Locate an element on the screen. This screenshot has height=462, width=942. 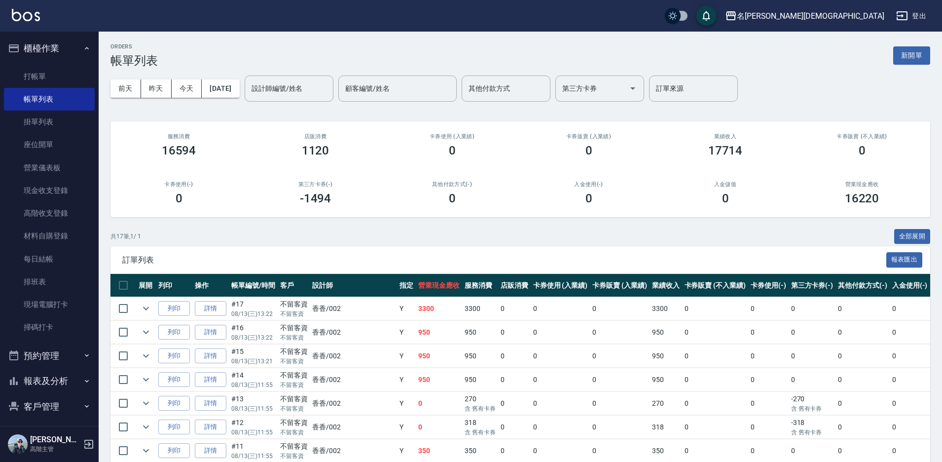
span: 訂單列表 is located at coordinates (504, 260).